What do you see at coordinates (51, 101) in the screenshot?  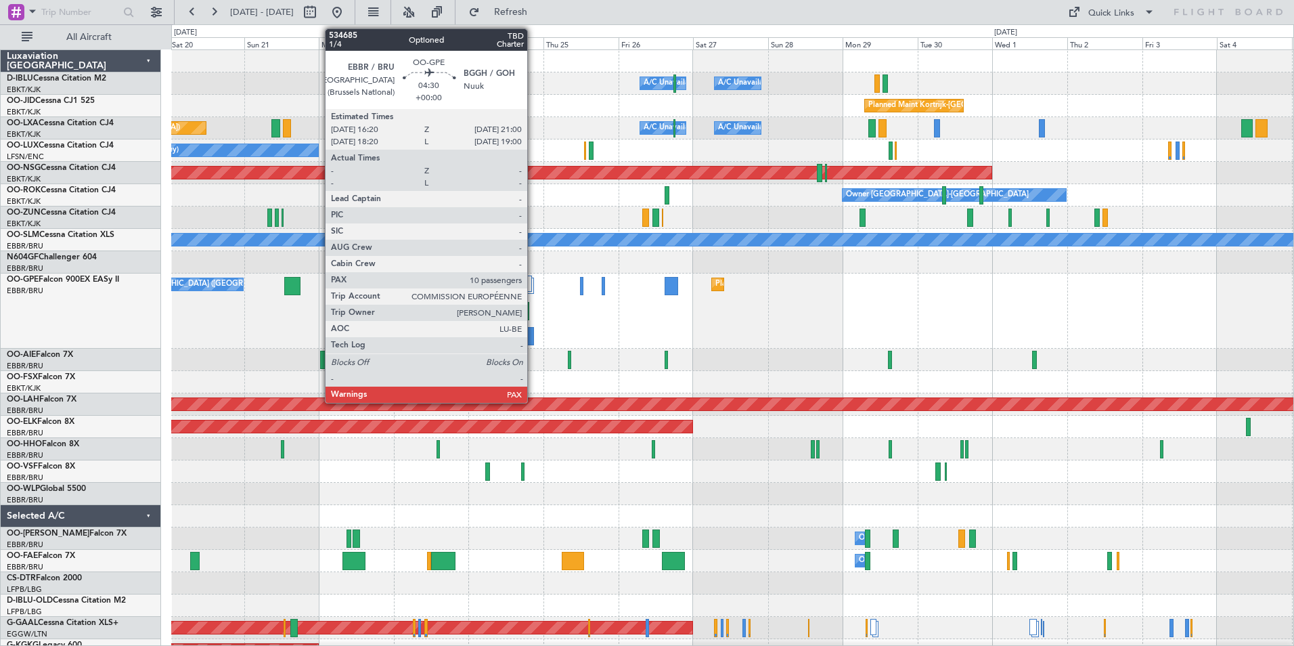 I see `a: OO-JIDCessna CJ1 525` at bounding box center [51, 101].